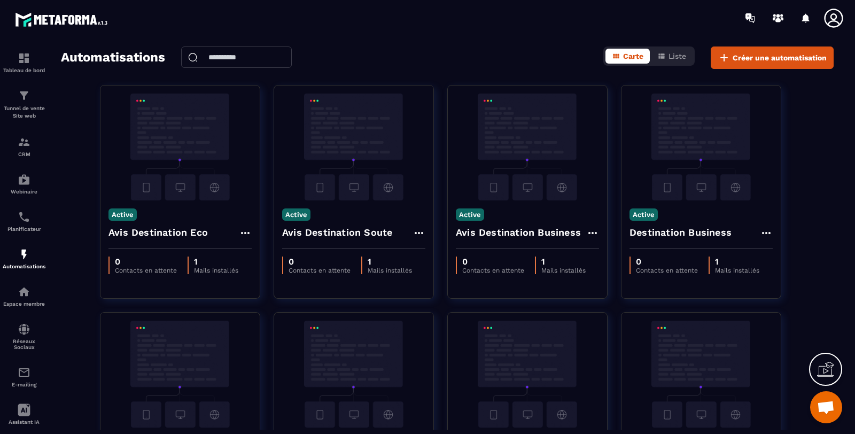 This screenshot has width=855, height=434. I want to click on p: Tunnel de vente Site web, so click(24, 112).